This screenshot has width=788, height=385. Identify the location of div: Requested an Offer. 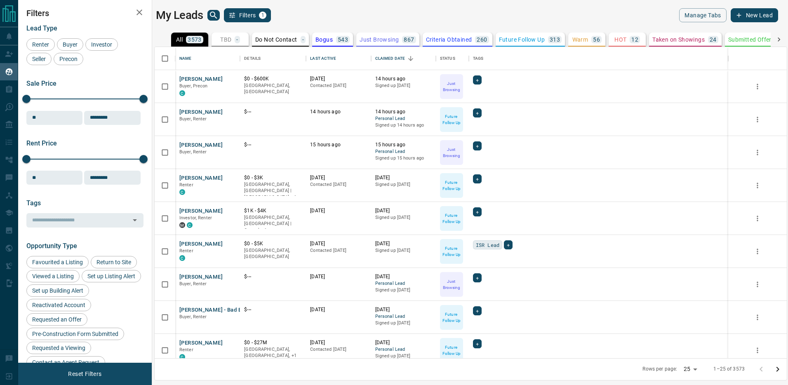
(57, 320).